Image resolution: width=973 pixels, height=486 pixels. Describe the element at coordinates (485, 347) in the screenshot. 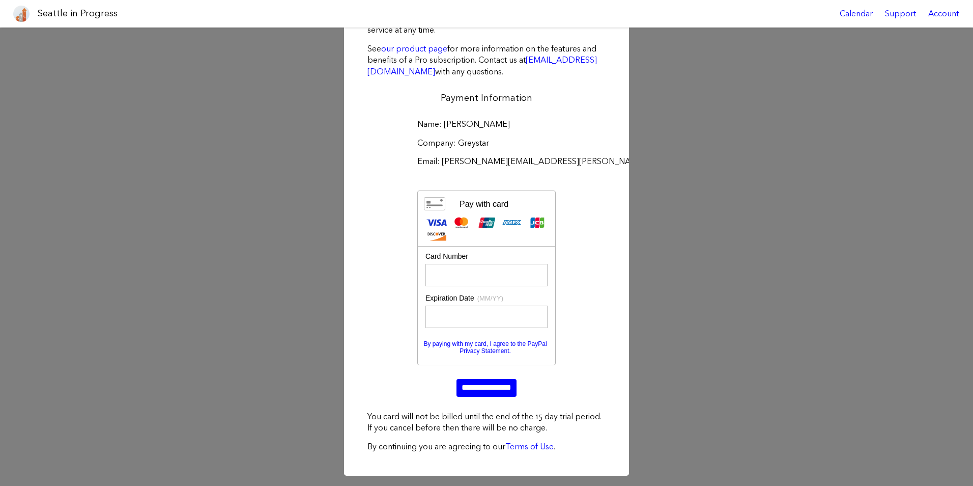

I see `a: By paying with my card, I agree to the PayPal Privacy Statement.` at that location.